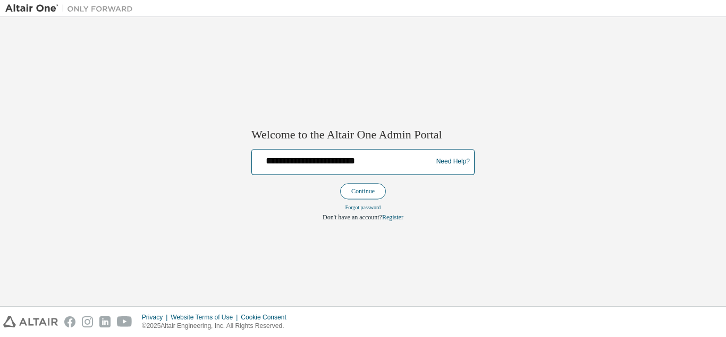 Image resolution: width=726 pixels, height=337 pixels. I want to click on a: Register, so click(393, 217).